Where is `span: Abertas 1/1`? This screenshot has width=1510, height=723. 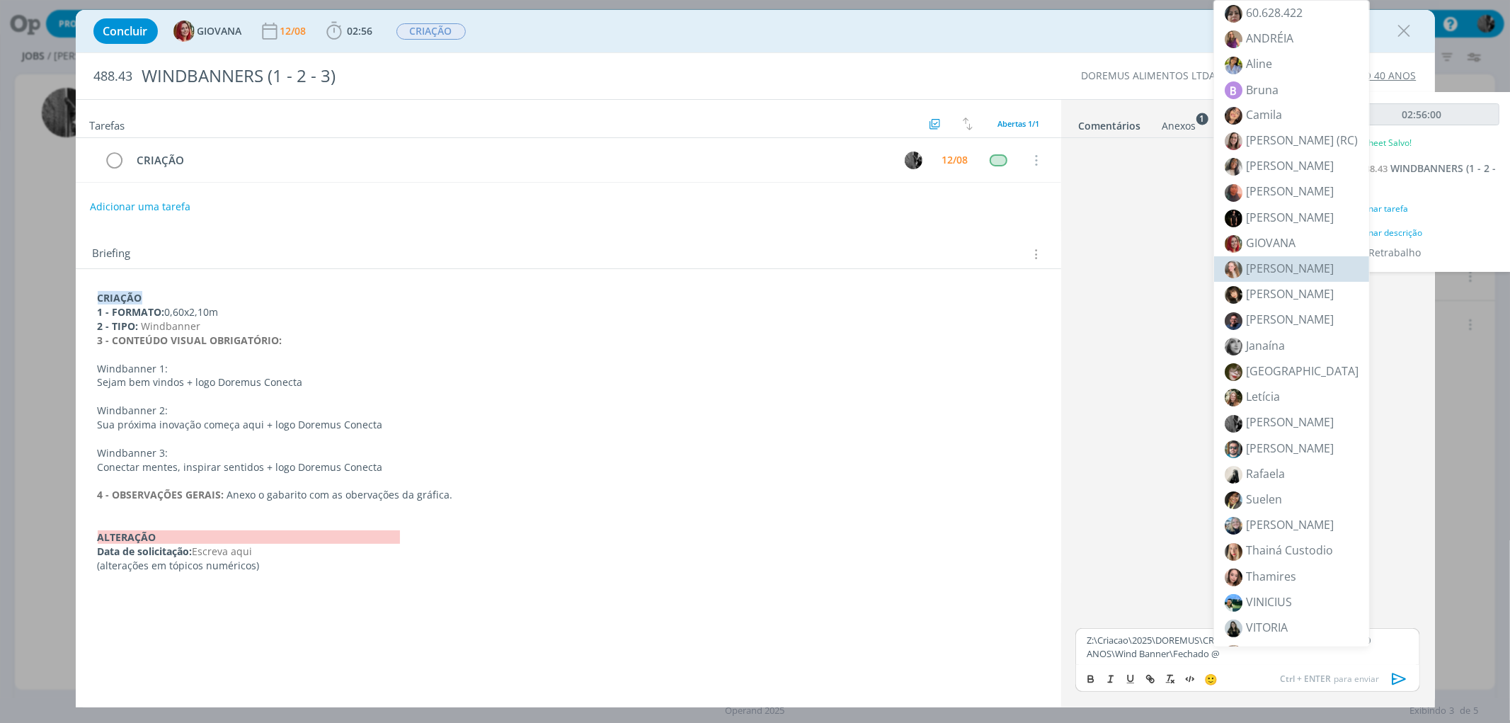
span: Abertas 1/1 is located at coordinates (1019, 123).